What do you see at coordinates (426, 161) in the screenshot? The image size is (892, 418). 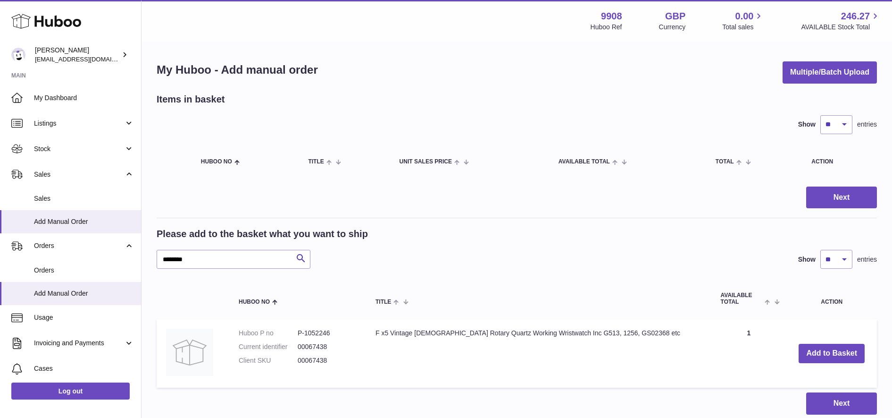 I see `span: Unit Sales Price` at bounding box center [426, 161].